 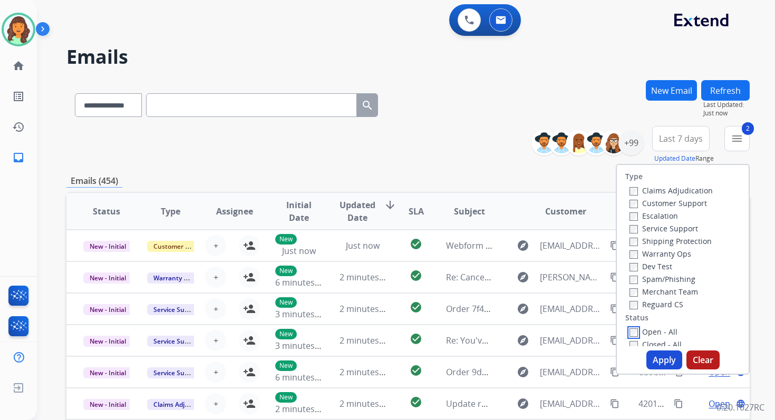 I want to click on span: Updated Date, so click(x=357, y=211).